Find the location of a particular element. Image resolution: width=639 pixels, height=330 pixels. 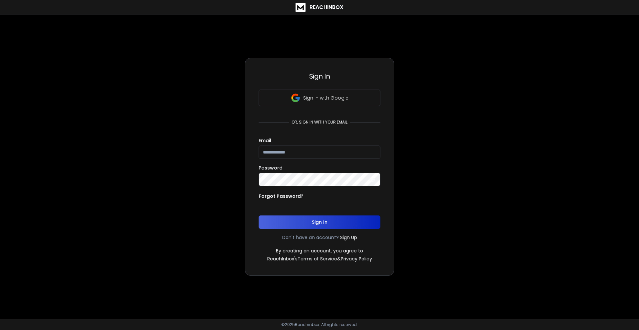

img: logo is located at coordinates (301, 7).